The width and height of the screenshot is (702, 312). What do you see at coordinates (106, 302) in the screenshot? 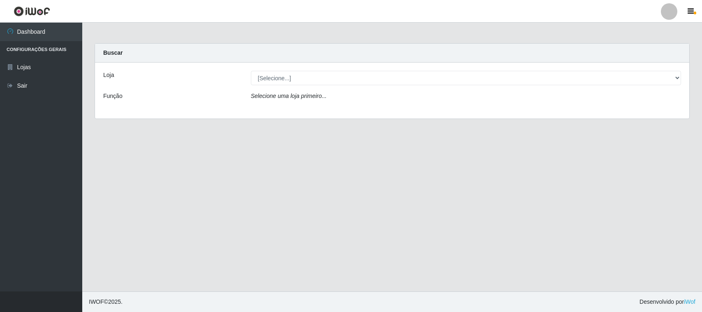
I see `span: © 2025 .` at bounding box center [106, 302].